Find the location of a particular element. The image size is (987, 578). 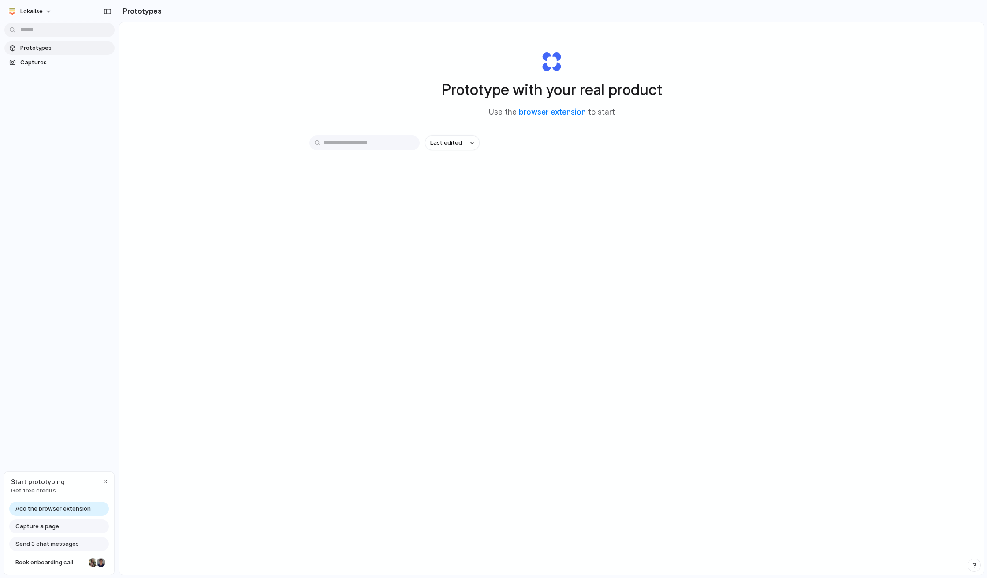

span: Send 3 chat messages is located at coordinates (47, 544).